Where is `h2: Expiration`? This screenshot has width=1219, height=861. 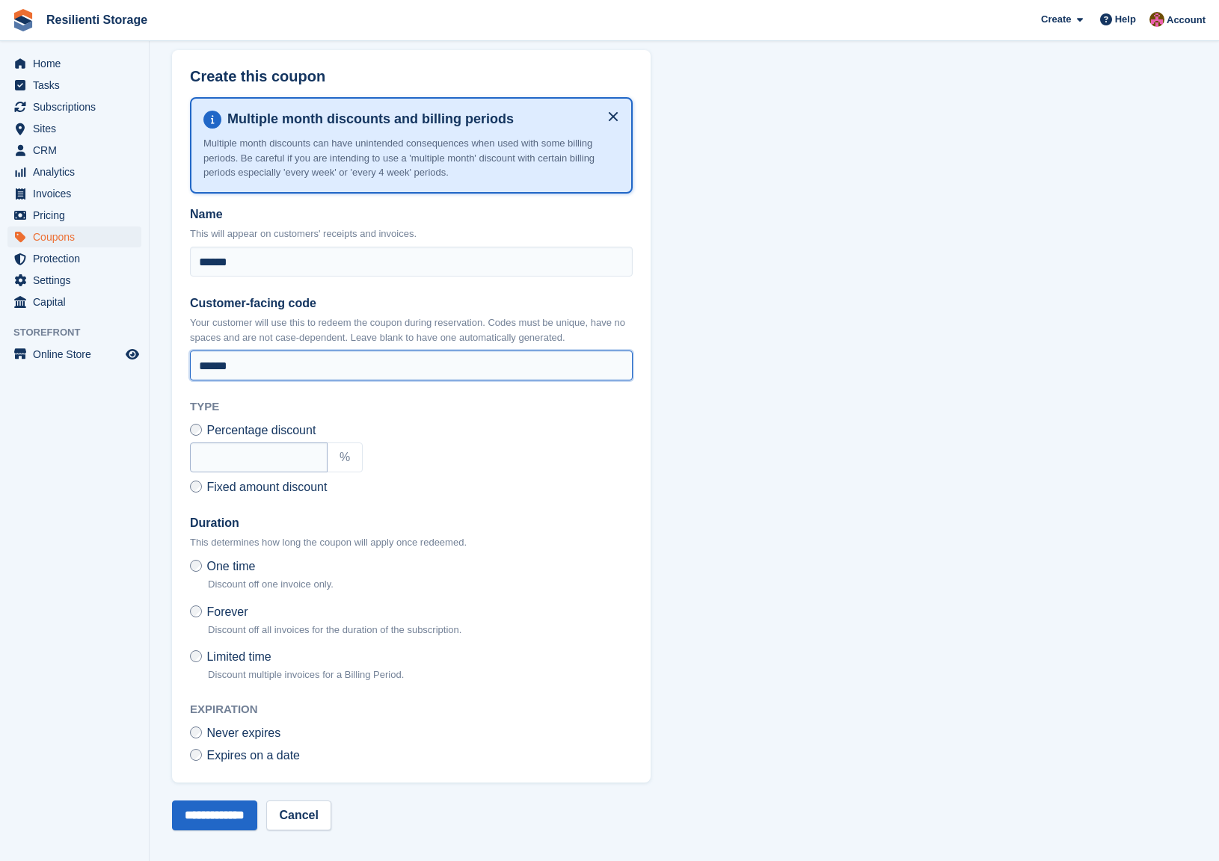
h2: Expiration is located at coordinates (411, 710).